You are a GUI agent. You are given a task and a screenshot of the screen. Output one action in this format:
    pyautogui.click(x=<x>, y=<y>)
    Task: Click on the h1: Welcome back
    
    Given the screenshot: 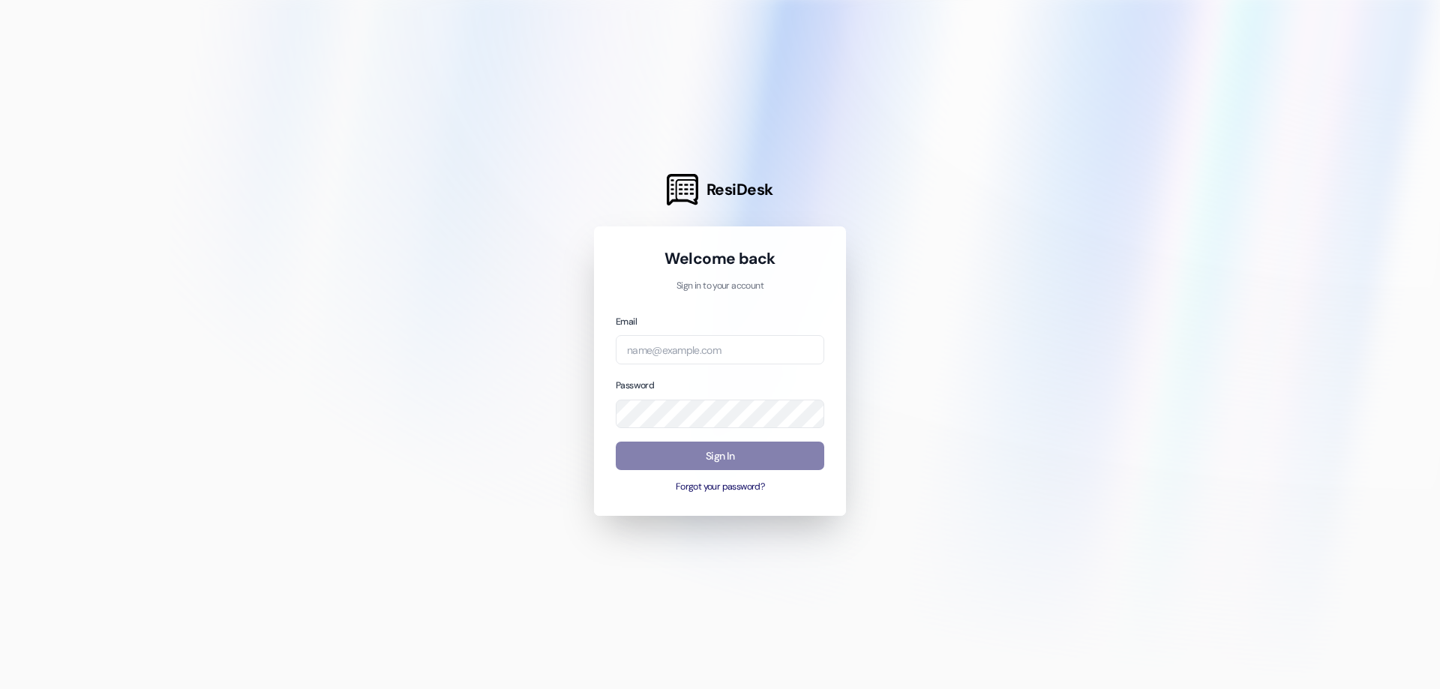 What is the action you would take?
    pyautogui.click(x=720, y=259)
    